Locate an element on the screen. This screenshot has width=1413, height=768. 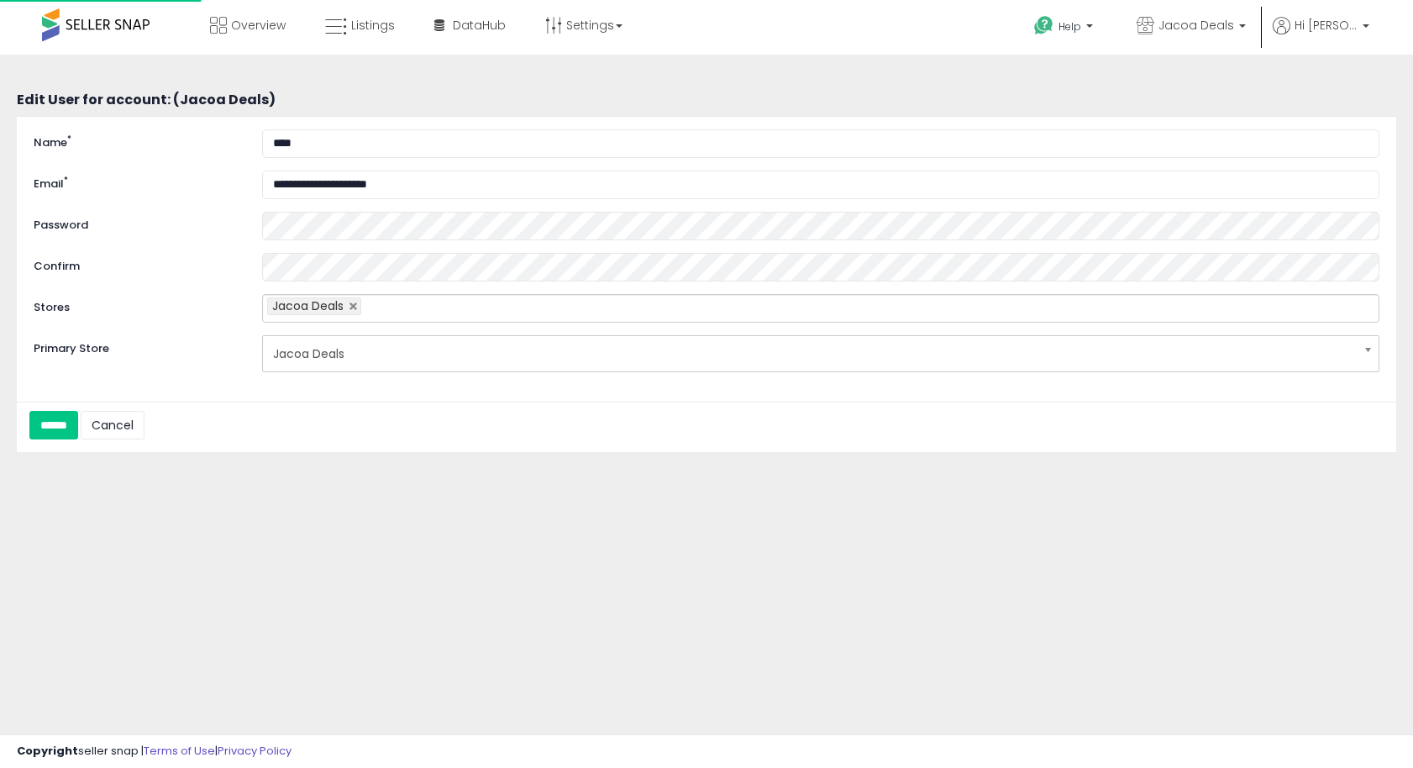
label: Email is located at coordinates (135, 181).